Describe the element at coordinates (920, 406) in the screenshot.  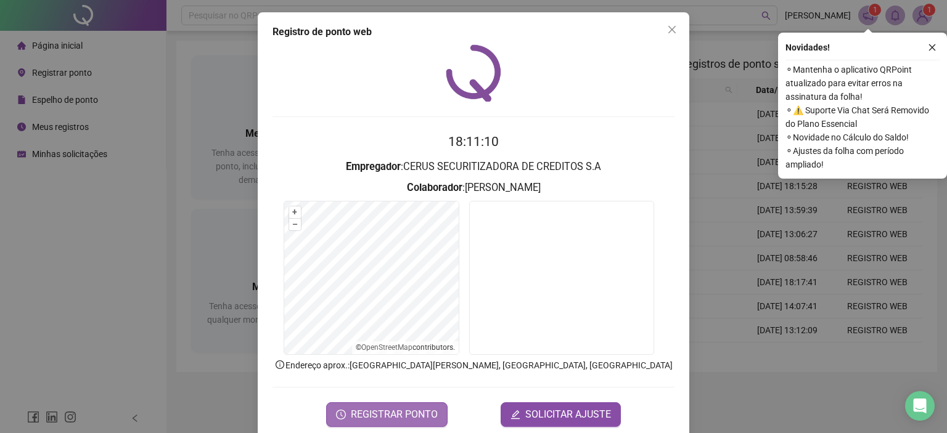
I see `div: Open Intercom Messenger` at that location.